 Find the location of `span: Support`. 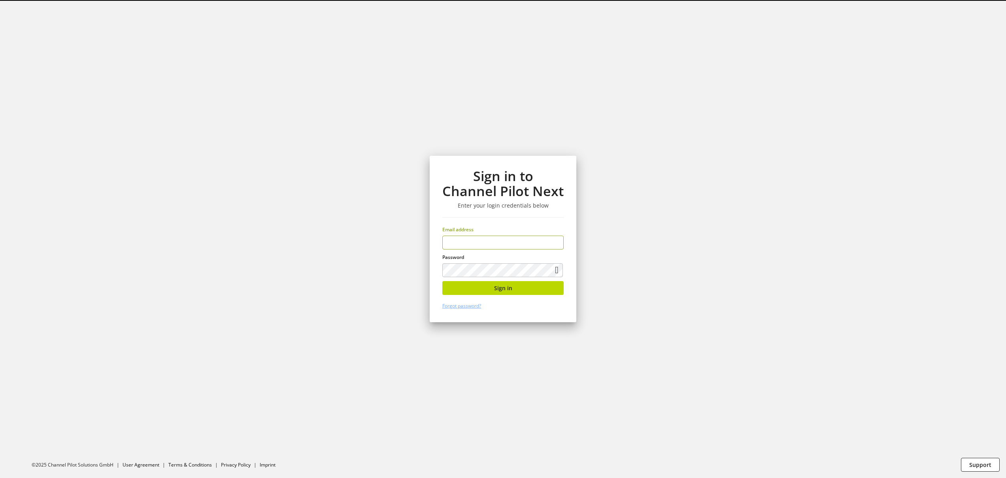

span: Support is located at coordinates (980, 464).